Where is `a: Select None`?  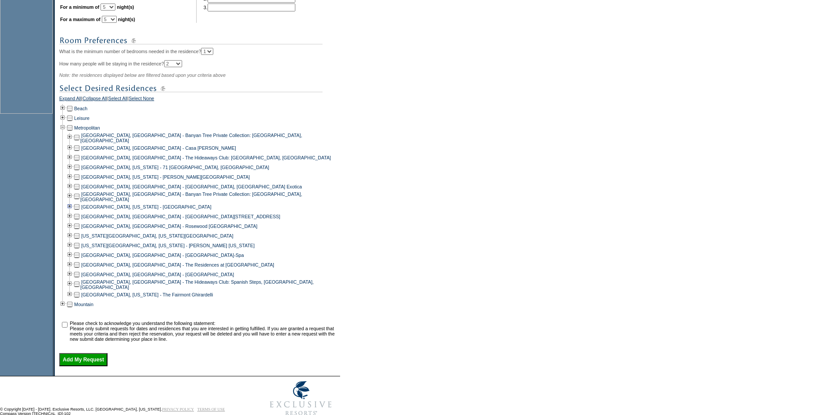
a: Select None is located at coordinates (141, 100).